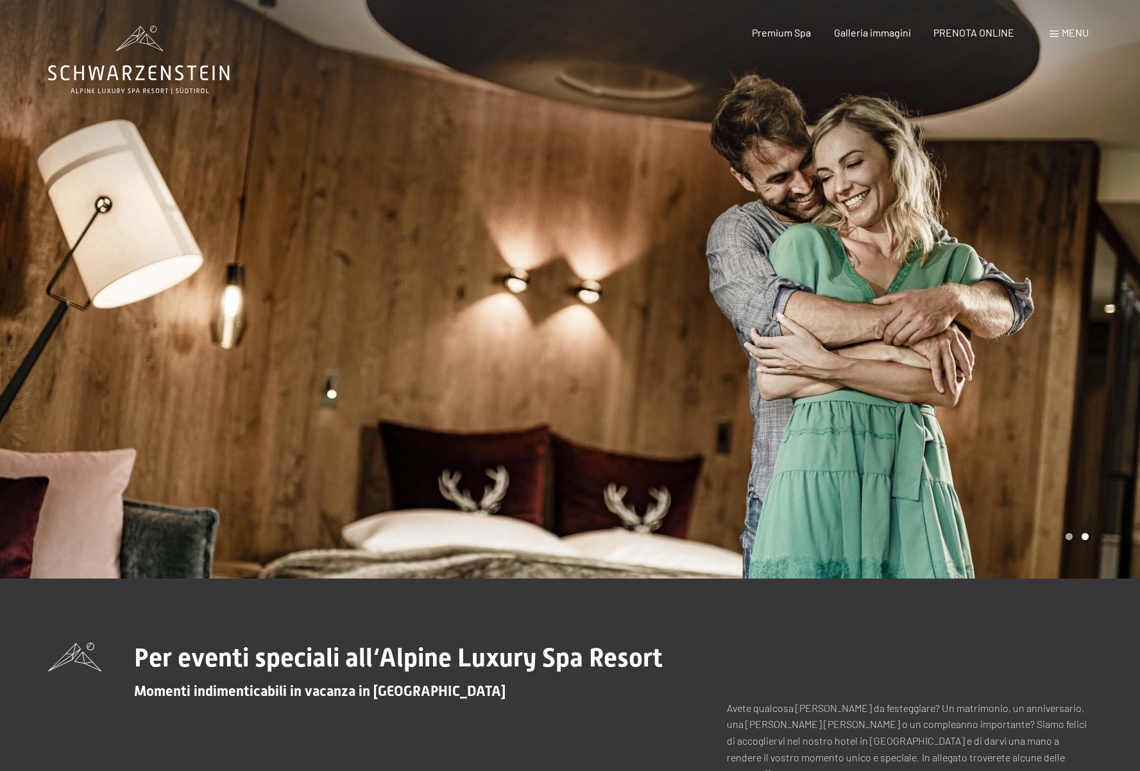 Image resolution: width=1140 pixels, height=771 pixels. Describe the element at coordinates (1075, 32) in the screenshot. I see `span: Menu` at that location.